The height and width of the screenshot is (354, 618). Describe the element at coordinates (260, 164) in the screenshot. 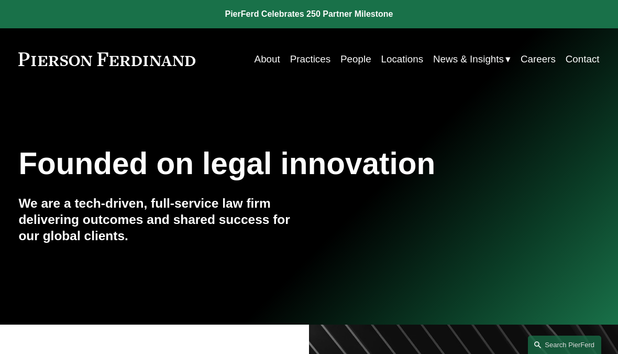

I see `h1: Founded on legal innovation` at that location.